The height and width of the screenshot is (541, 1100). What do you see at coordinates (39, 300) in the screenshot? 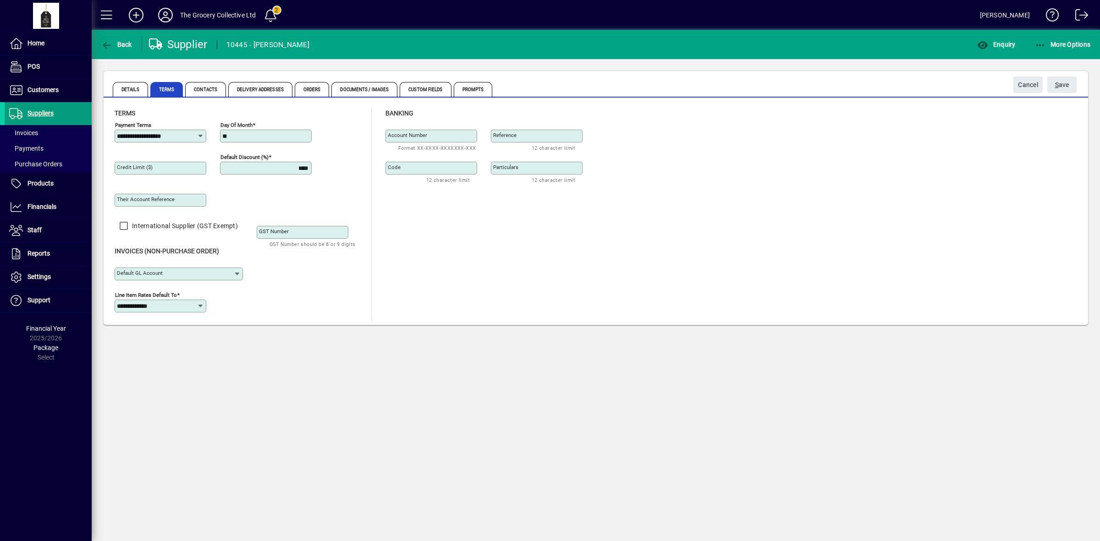
I see `span: Support` at bounding box center [39, 300].